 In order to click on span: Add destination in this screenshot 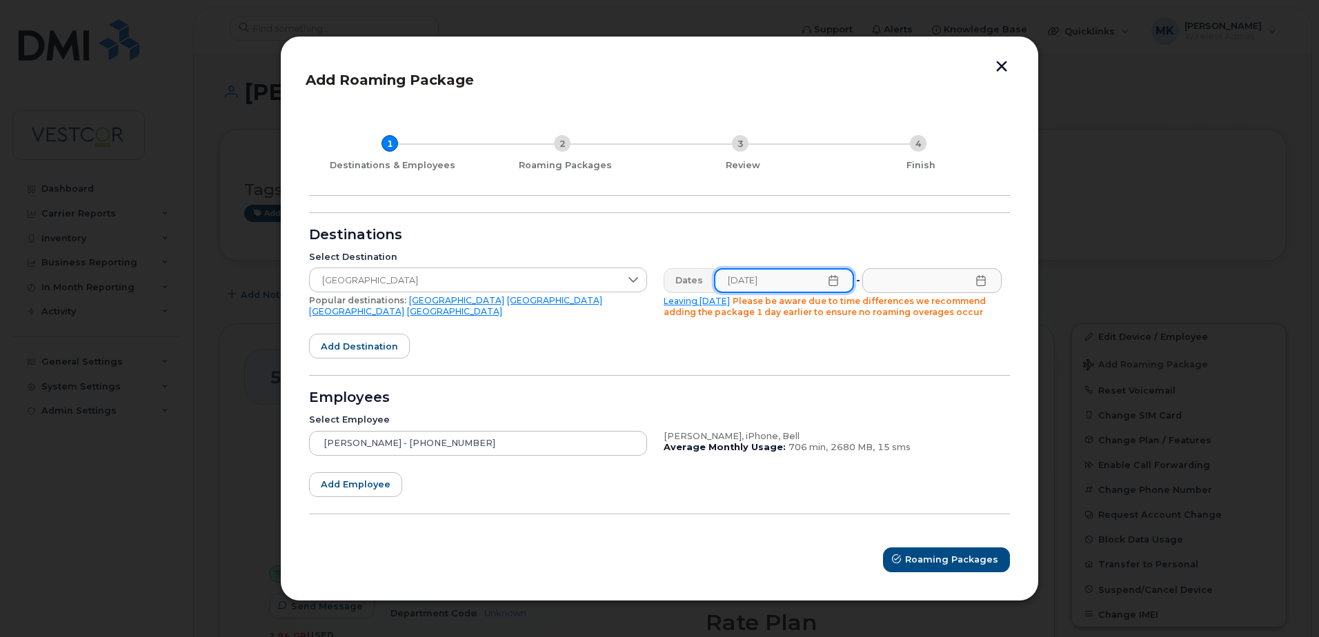, I will do `click(359, 346)`.